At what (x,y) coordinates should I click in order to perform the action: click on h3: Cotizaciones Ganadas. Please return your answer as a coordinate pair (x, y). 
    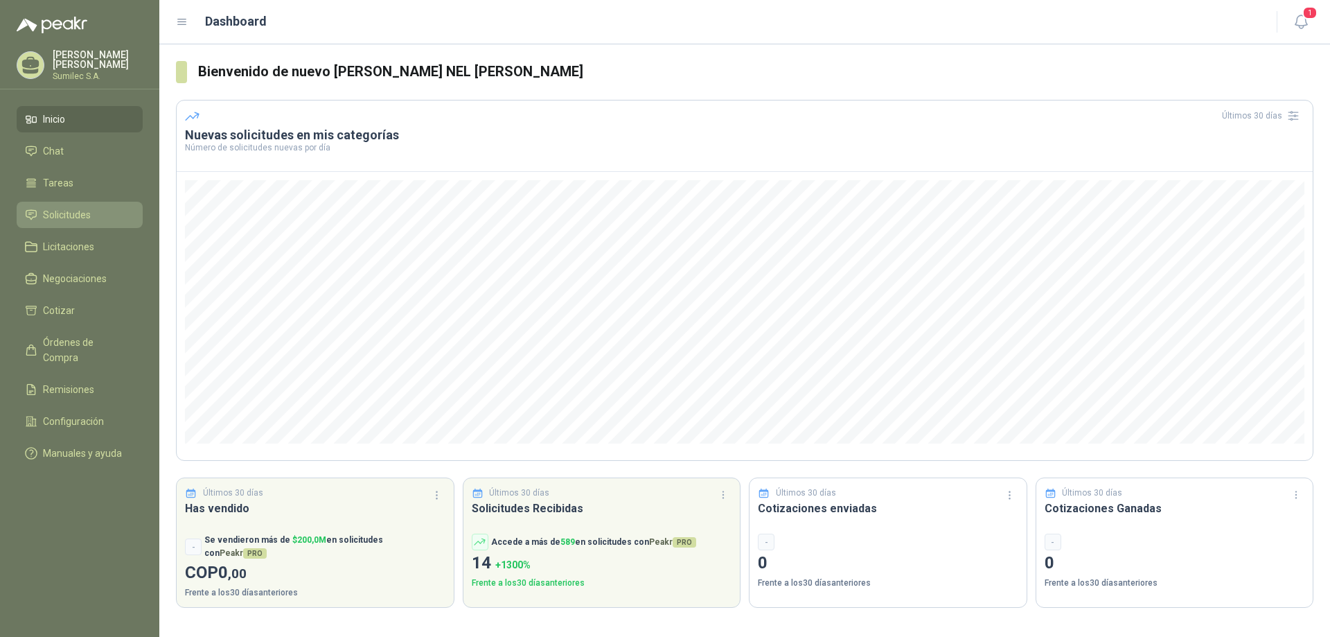
    Looking at the image, I should click on (1175, 508).